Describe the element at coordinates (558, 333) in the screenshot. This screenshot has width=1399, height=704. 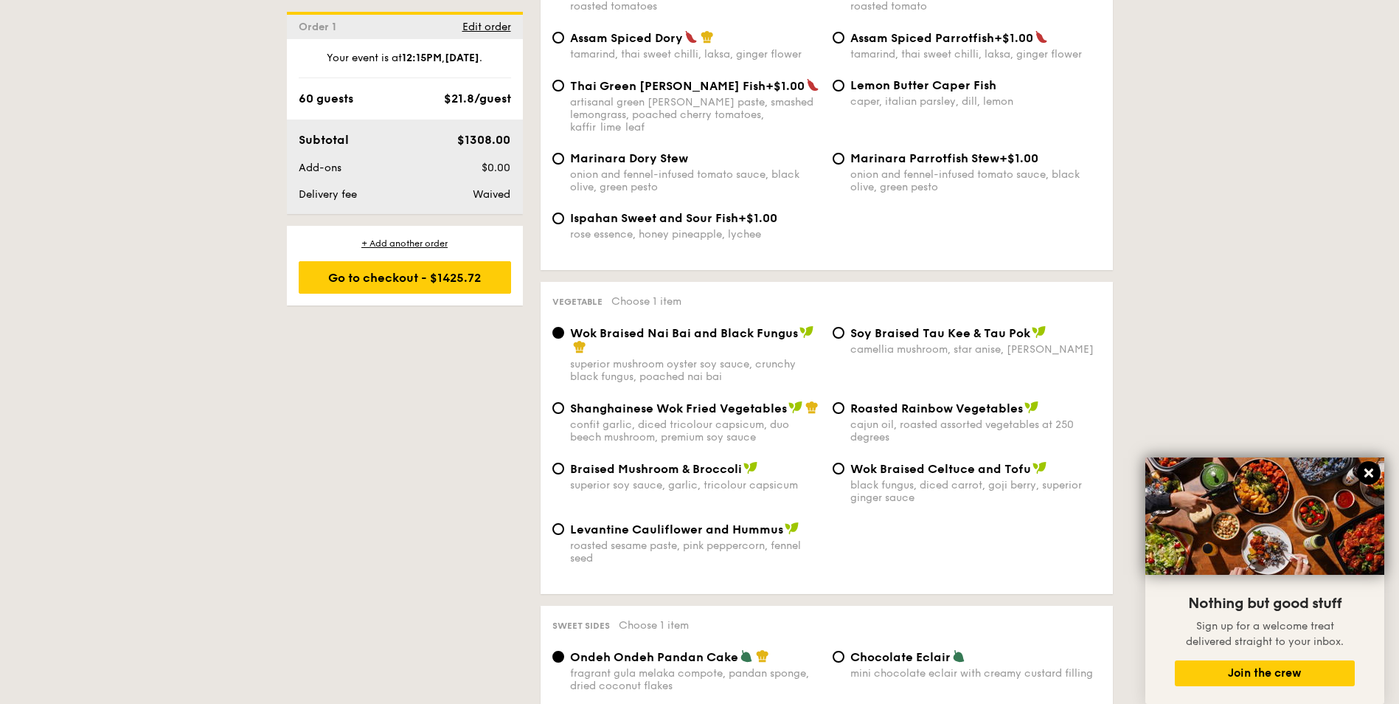
I see `input: Wok Braised Nai Bai and Black Fungussuperior mushroom oyster soy sauce, crunchy black fungus, poa...` at that location.